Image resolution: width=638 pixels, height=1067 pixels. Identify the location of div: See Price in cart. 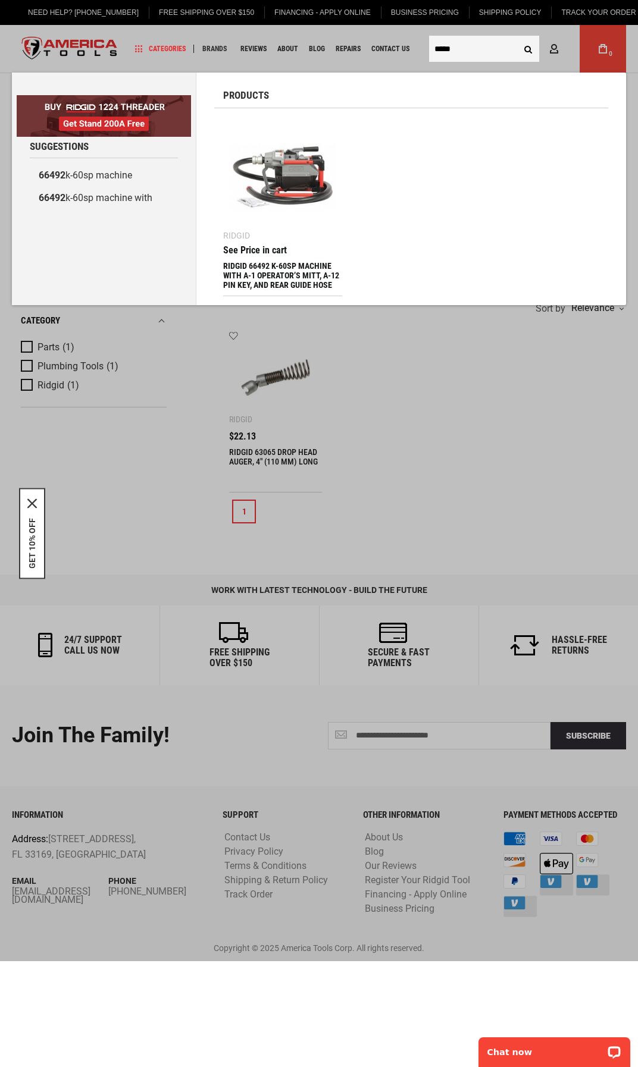
(255, 250).